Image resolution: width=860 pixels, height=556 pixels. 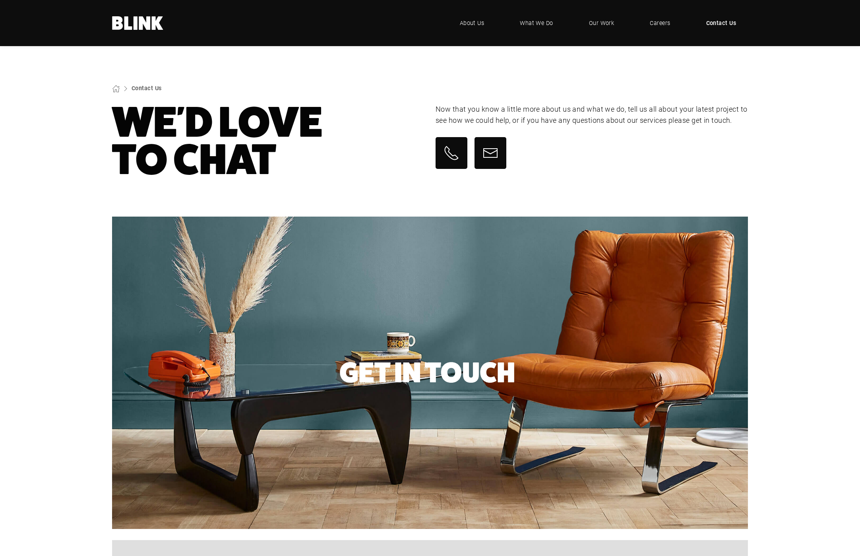 I want to click on h1: We'd Love To Chat, so click(x=268, y=141).